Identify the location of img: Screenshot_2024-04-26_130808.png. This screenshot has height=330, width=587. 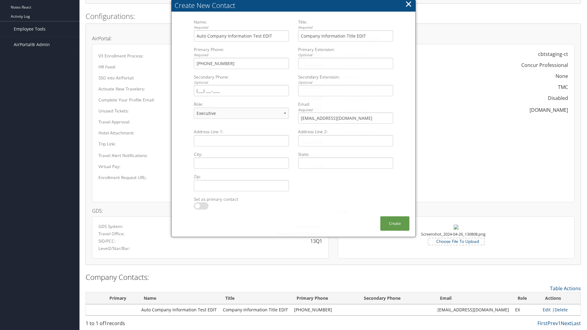
(456, 227).